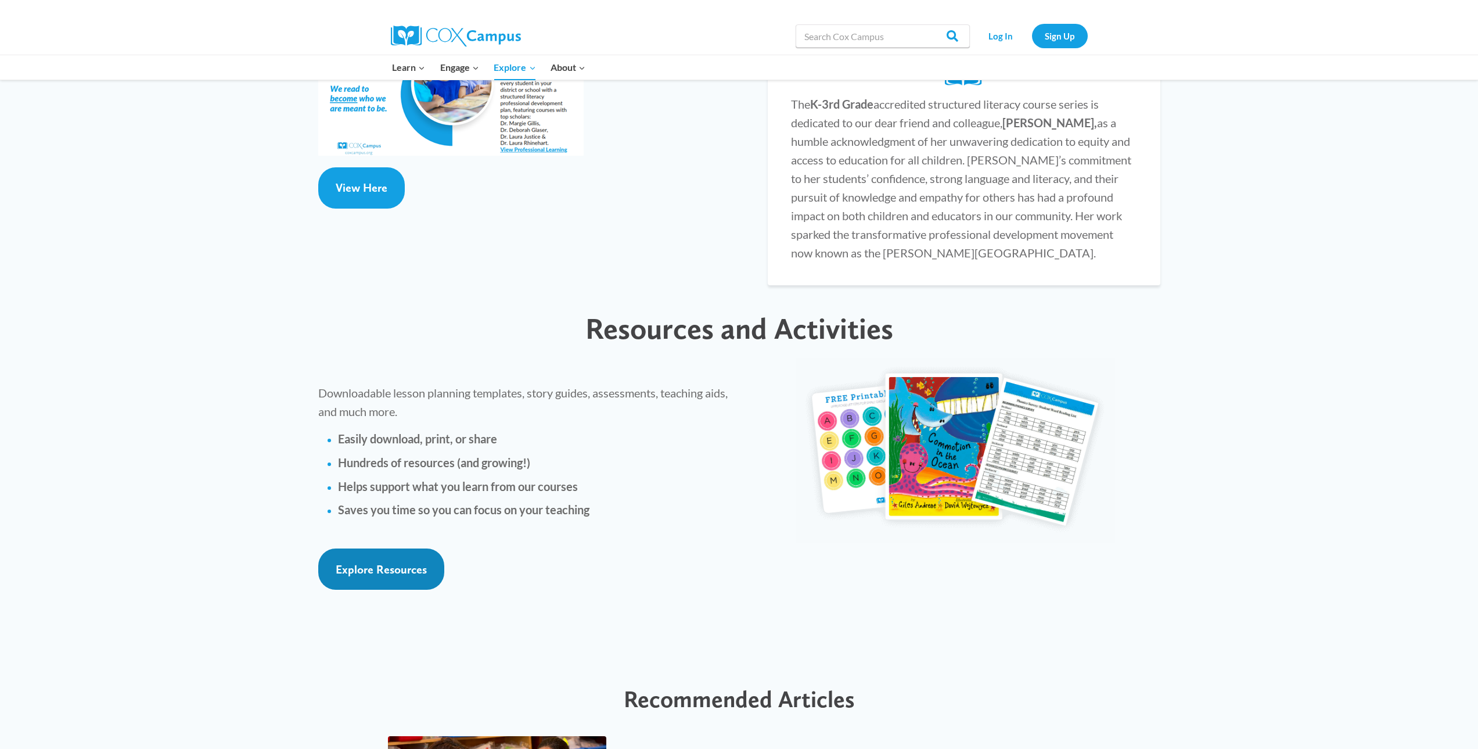 The width and height of the screenshot is (1478, 749). What do you see at coordinates (434, 462) in the screenshot?
I see `strong: Hundreds of resources (and growing!)` at bounding box center [434, 462].